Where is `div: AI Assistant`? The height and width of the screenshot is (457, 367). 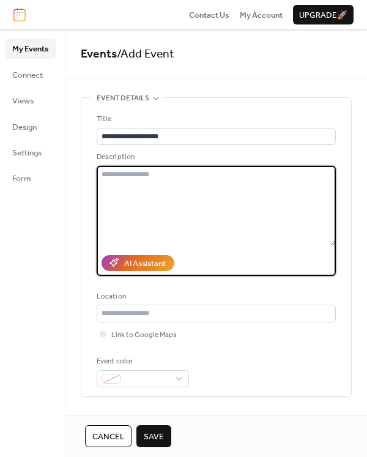
div: AI Assistant is located at coordinates (145, 264).